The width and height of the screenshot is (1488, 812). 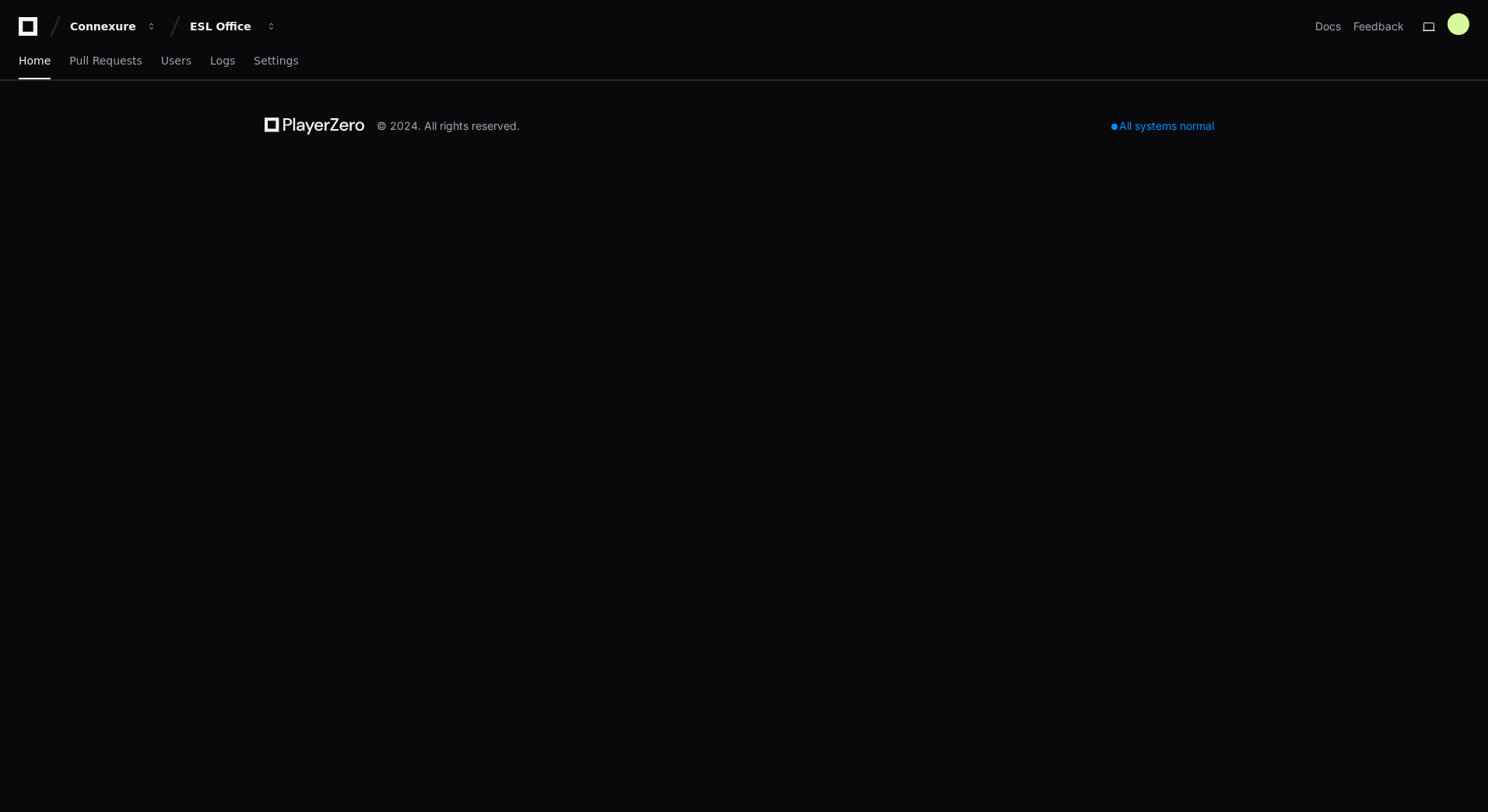 What do you see at coordinates (176, 60) in the screenshot?
I see `span: Users` at bounding box center [176, 60].